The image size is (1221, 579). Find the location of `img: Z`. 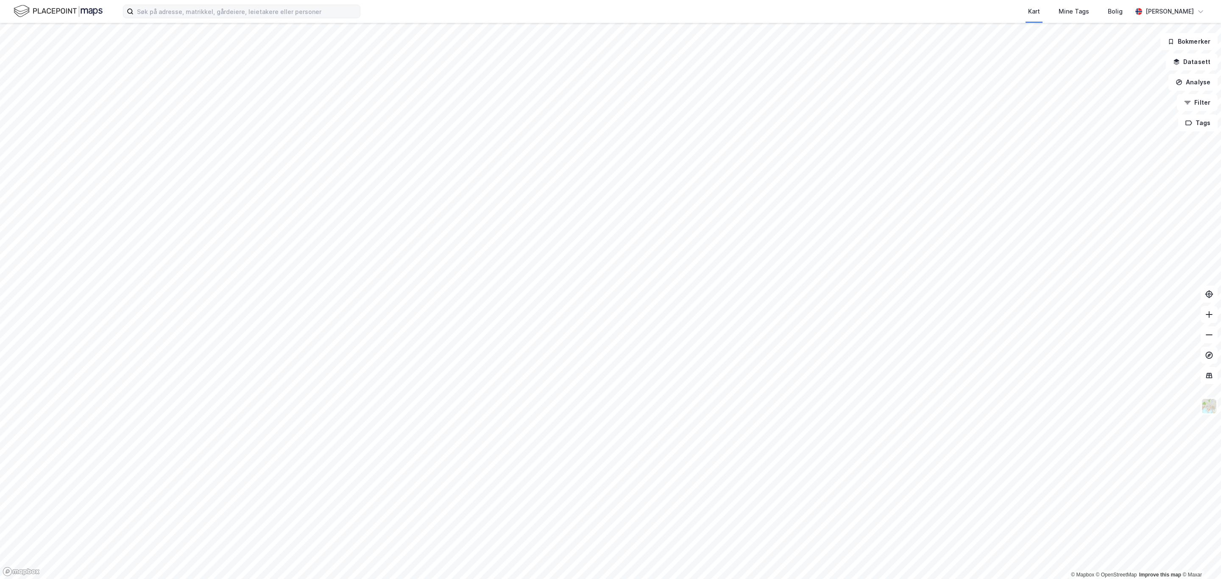

img: Z is located at coordinates (1210, 406).